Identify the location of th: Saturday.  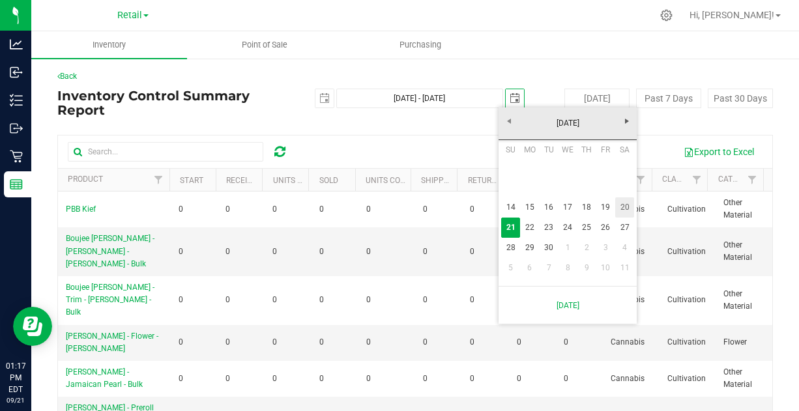
(624, 150).